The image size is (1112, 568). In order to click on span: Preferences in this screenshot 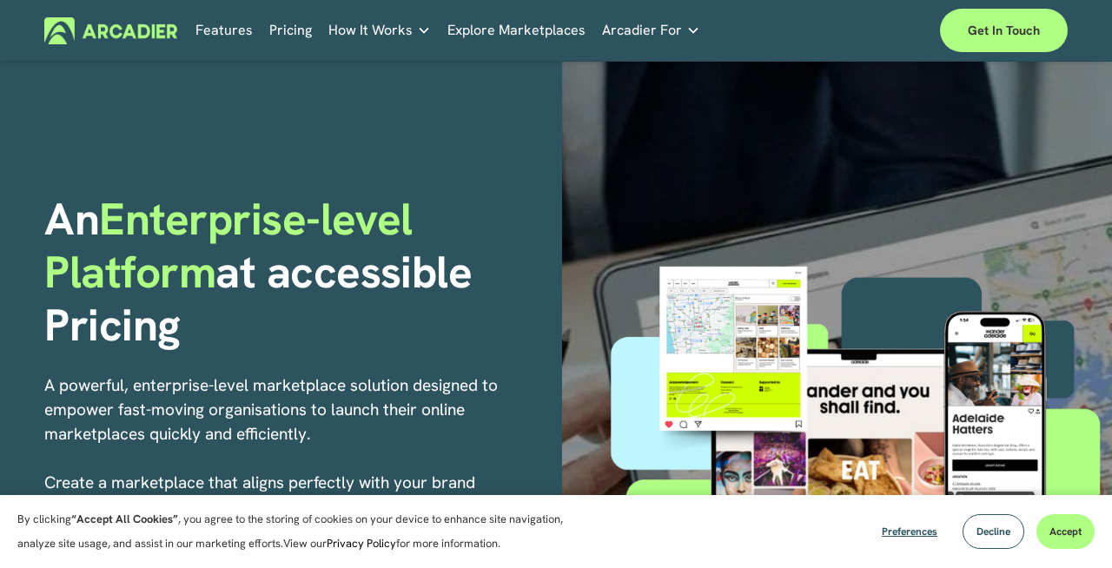, I will do `click(910, 532)`.